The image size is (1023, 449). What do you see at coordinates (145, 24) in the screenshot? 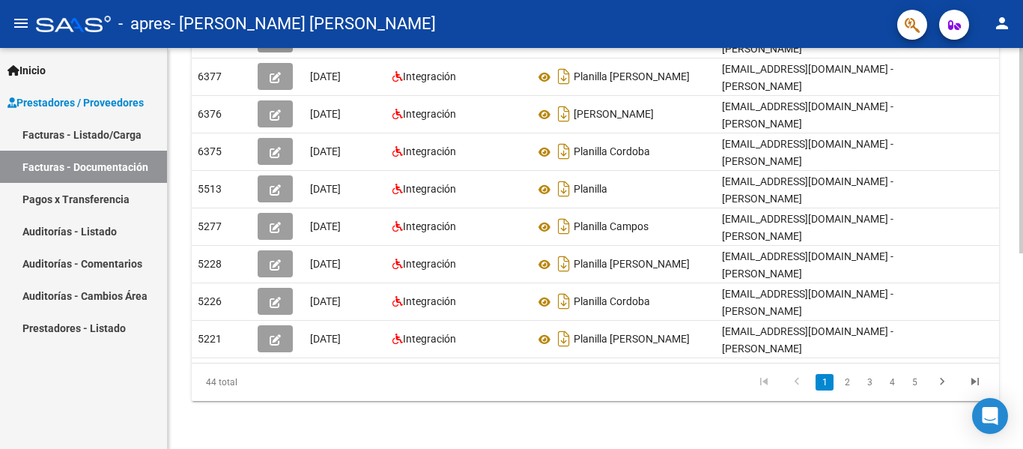
I see `span: - apres` at bounding box center [145, 24].